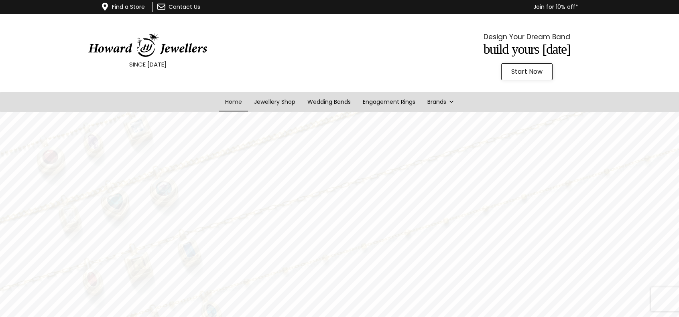 This screenshot has height=317, width=679. I want to click on a: Start Now, so click(527, 72).